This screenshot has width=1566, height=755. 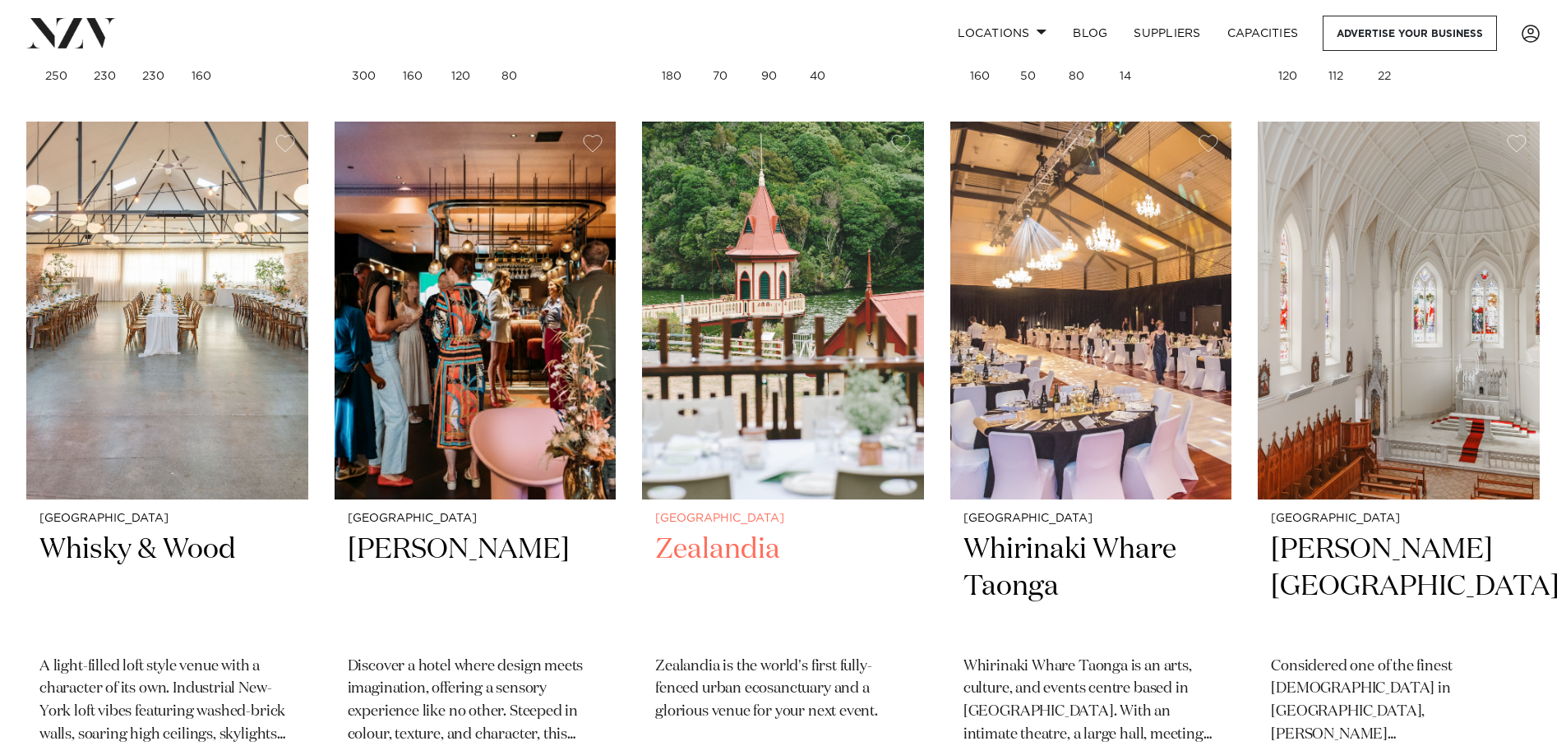 I want to click on a: Advertise your business, so click(x=1409, y=33).